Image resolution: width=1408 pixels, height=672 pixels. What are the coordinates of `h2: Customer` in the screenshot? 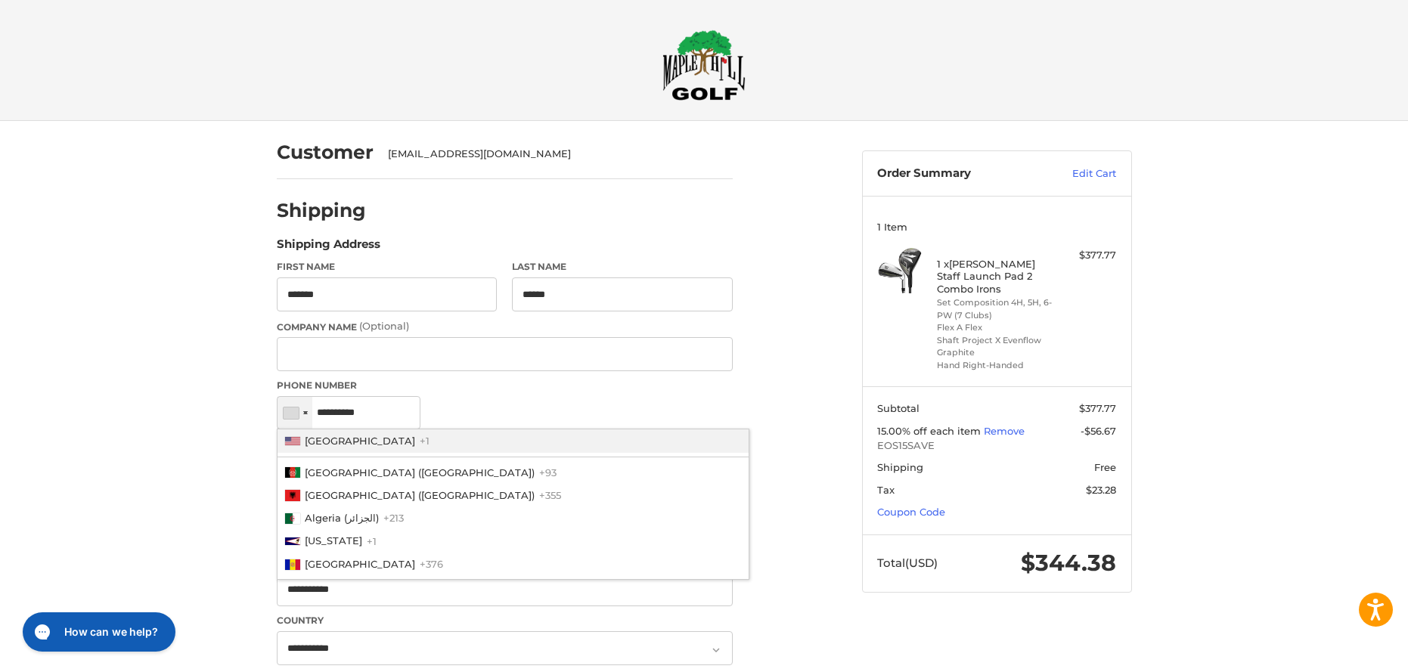 It's located at (325, 152).